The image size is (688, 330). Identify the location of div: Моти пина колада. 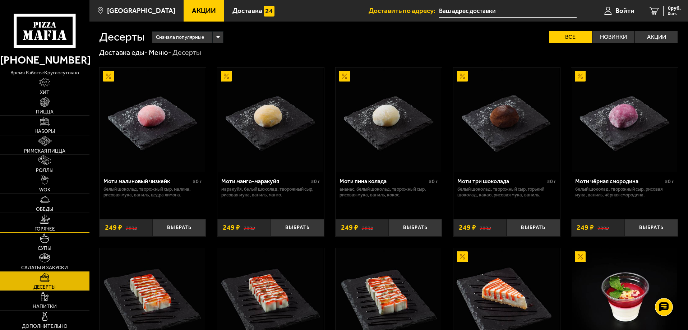
(383, 181).